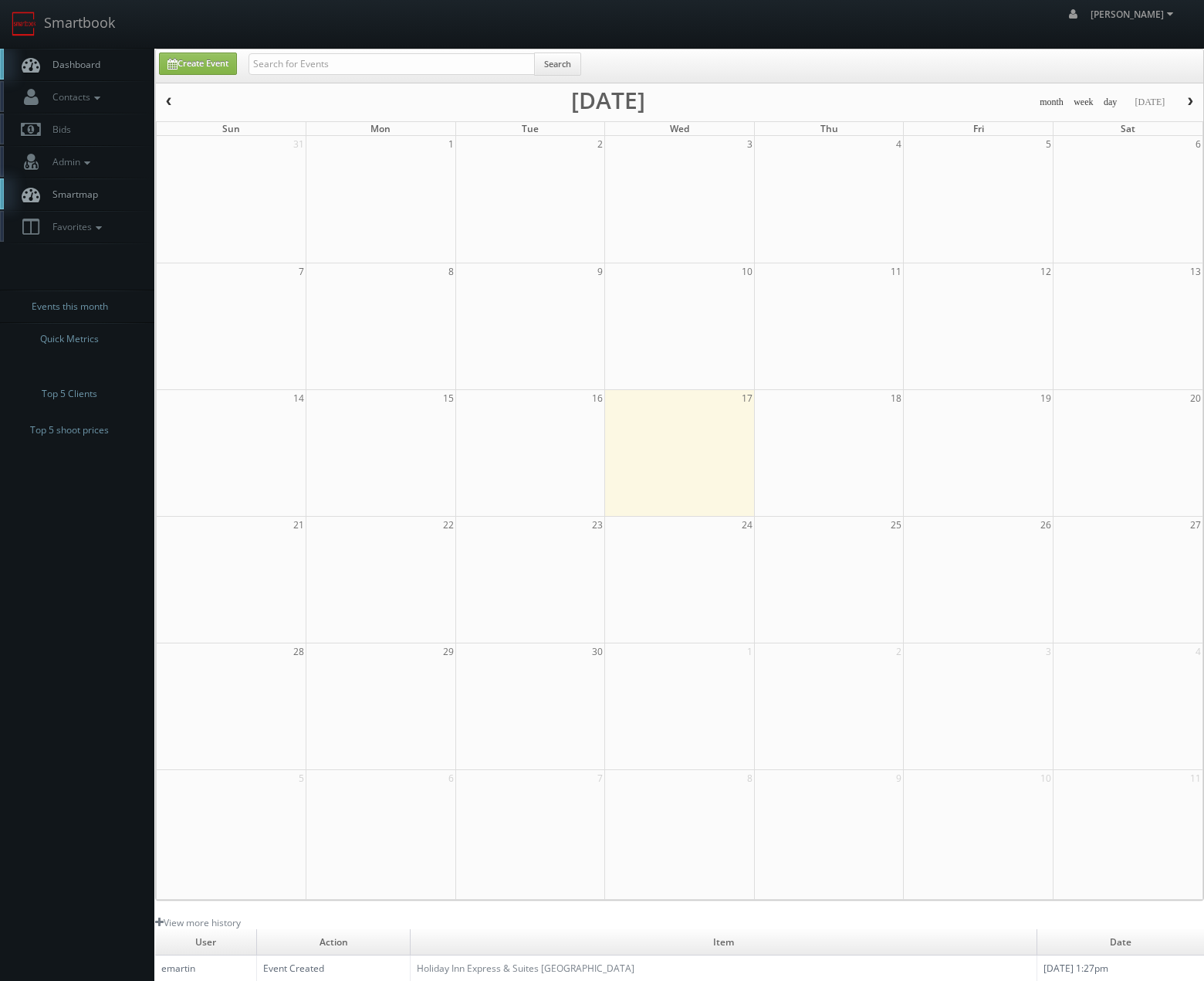  Describe the element at coordinates (333, 942) in the screenshot. I see `td: Action` at that location.